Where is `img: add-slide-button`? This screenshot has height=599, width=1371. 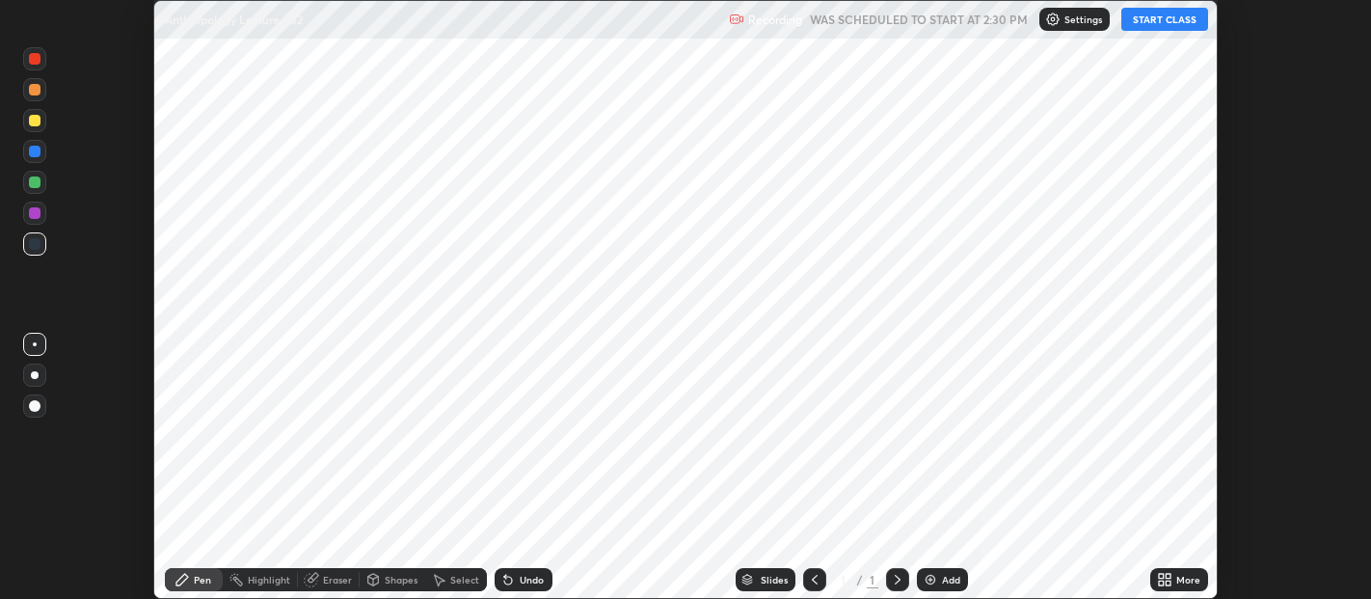
img: add-slide-button is located at coordinates (931, 580).